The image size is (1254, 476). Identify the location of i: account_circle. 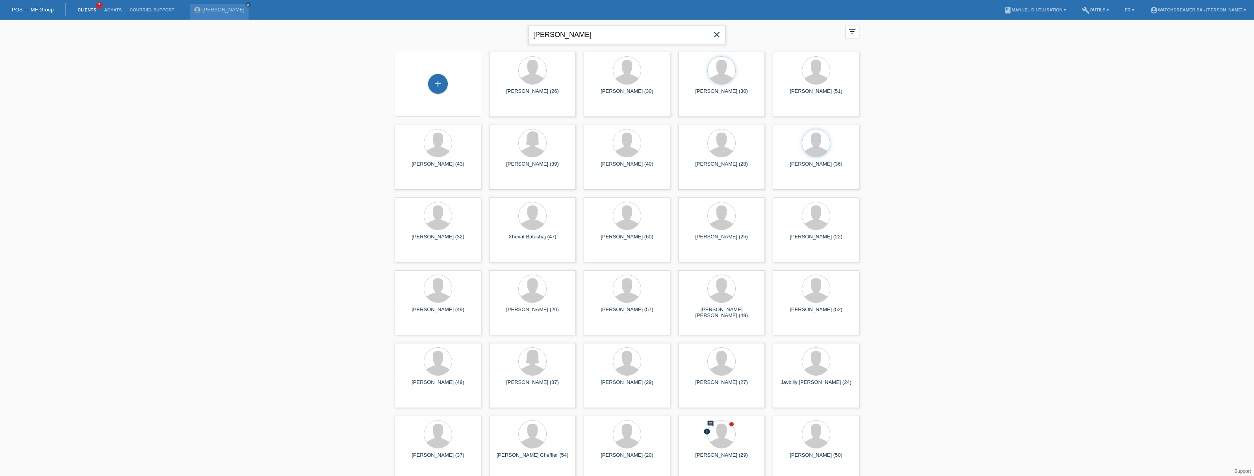
(1154, 10).